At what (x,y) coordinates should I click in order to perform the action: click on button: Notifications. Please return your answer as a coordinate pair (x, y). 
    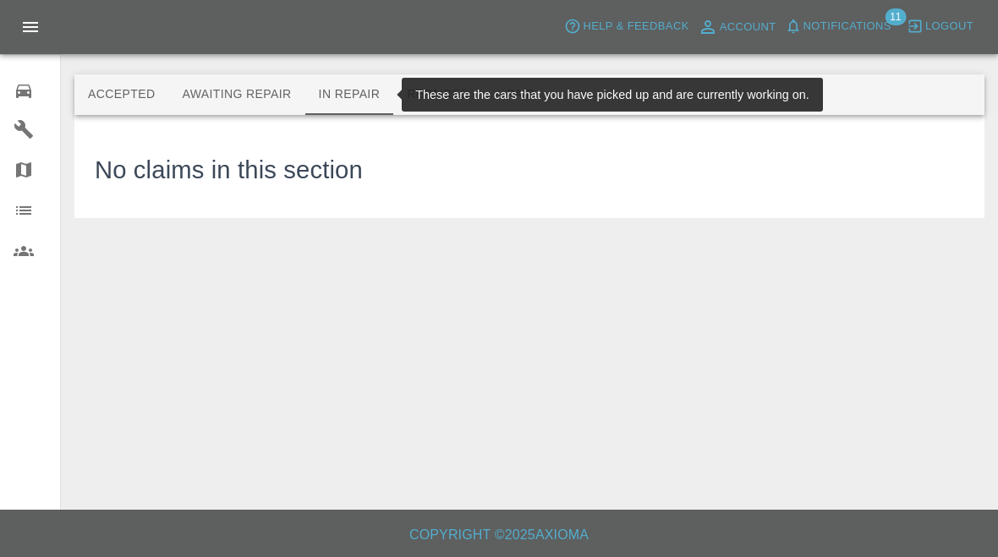
    Looking at the image, I should click on (838, 26).